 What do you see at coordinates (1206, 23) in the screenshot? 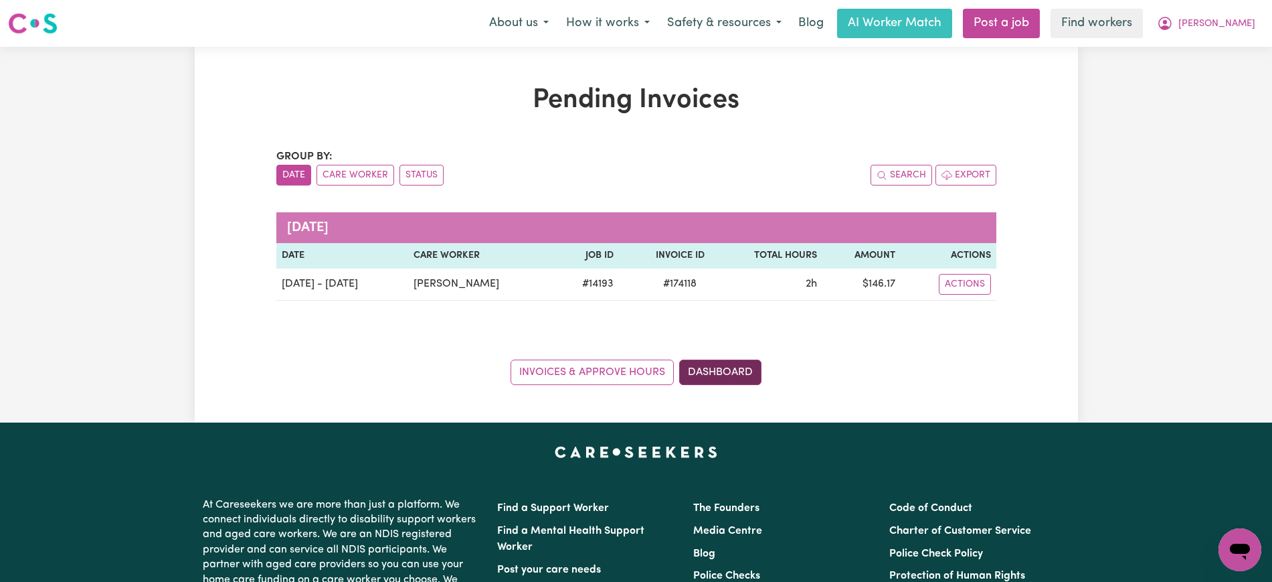
I see `button: My Account` at bounding box center [1206, 23].